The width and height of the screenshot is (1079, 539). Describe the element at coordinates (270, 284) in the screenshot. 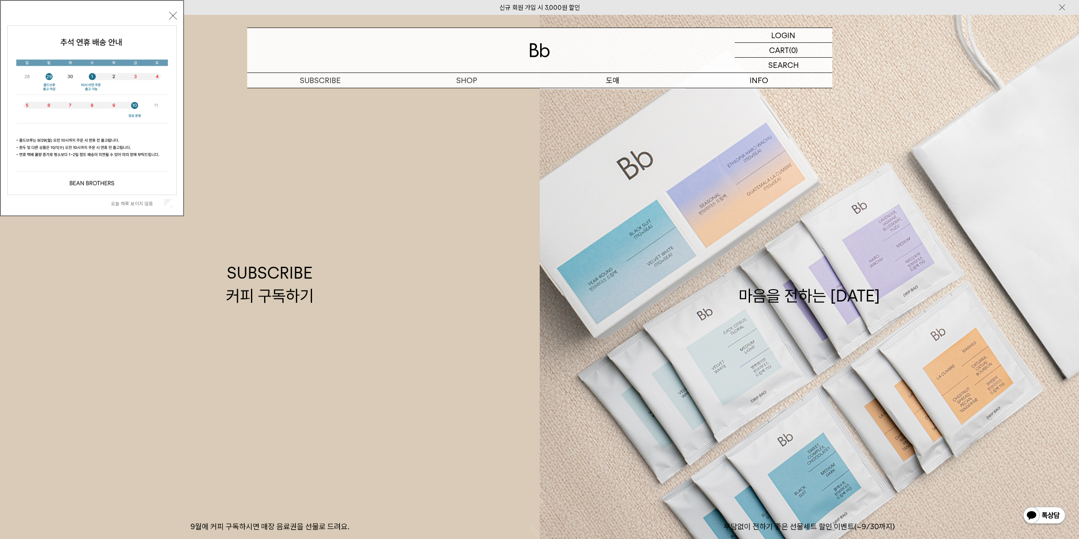

I see `div: SUBSCRIBE 커피 구독하기` at that location.